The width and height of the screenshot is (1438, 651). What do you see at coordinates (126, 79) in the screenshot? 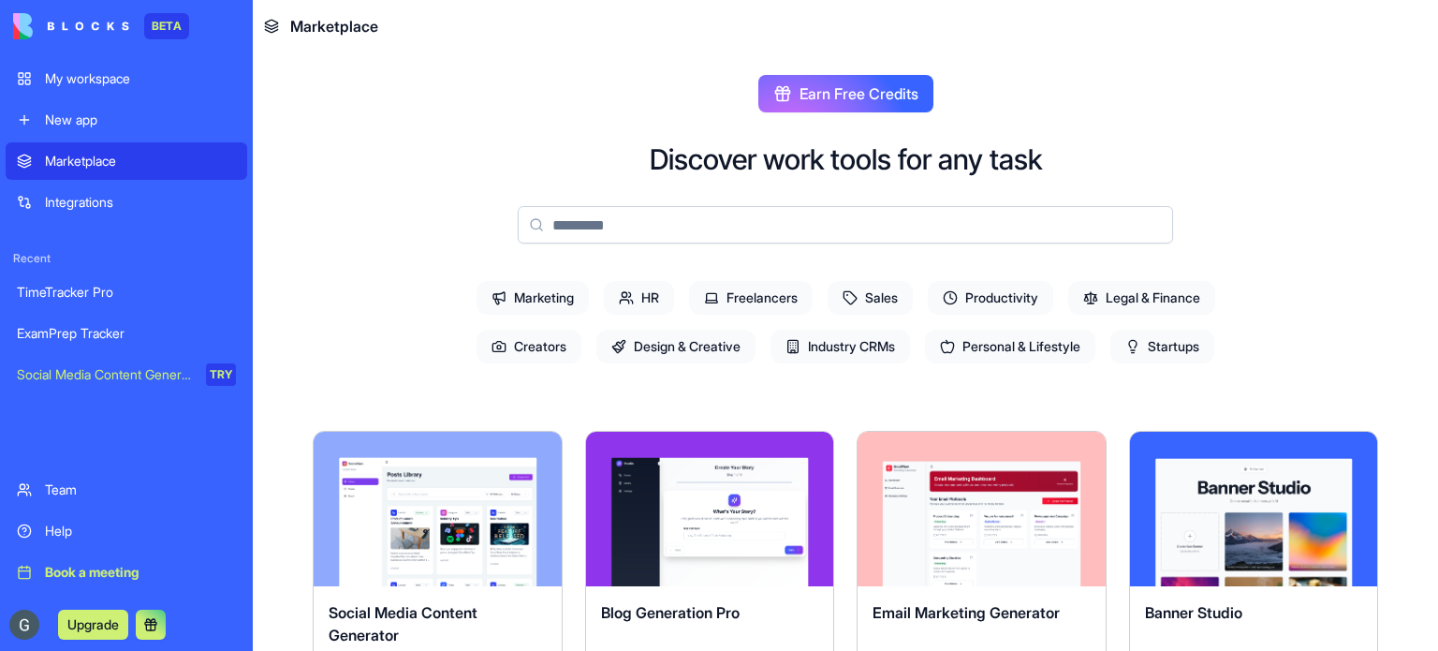
I see `a: My workspace` at bounding box center [126, 79].